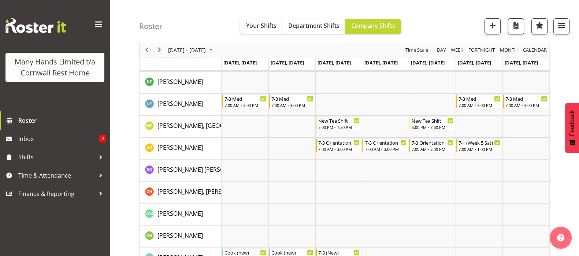  What do you see at coordinates (314, 26) in the screenshot?
I see `button: Department Shifts` at bounding box center [314, 26].